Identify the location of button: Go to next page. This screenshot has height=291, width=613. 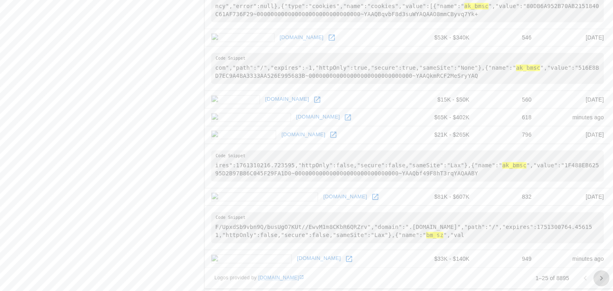
(602, 278).